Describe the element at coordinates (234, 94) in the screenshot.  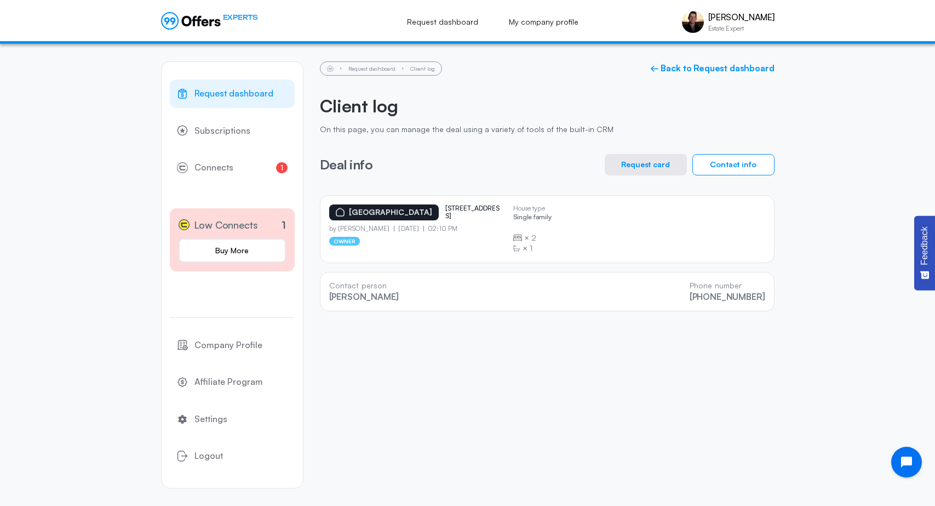
I see `span: Request dashboard` at that location.